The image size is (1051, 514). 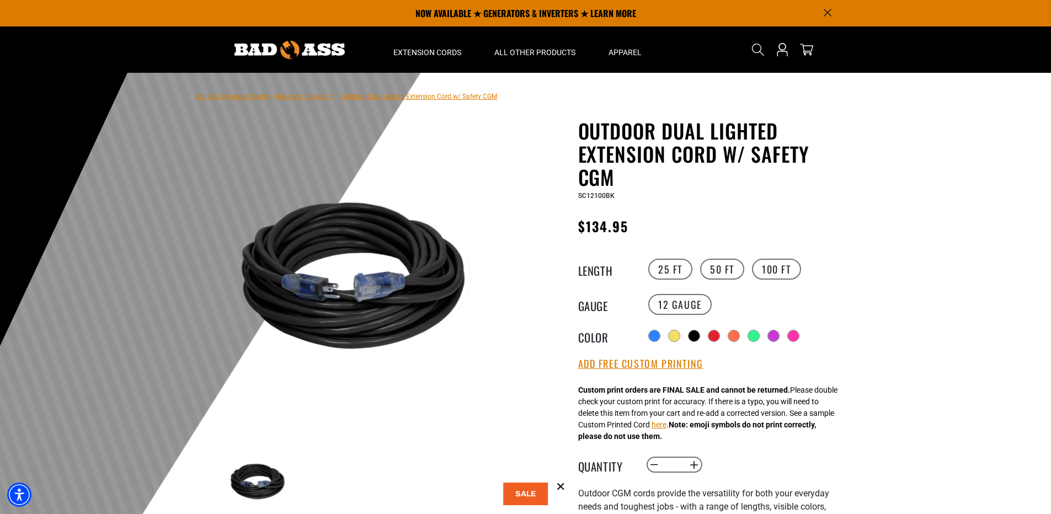 I want to click on a: Bad Ass Extension Cords, so click(x=232, y=97).